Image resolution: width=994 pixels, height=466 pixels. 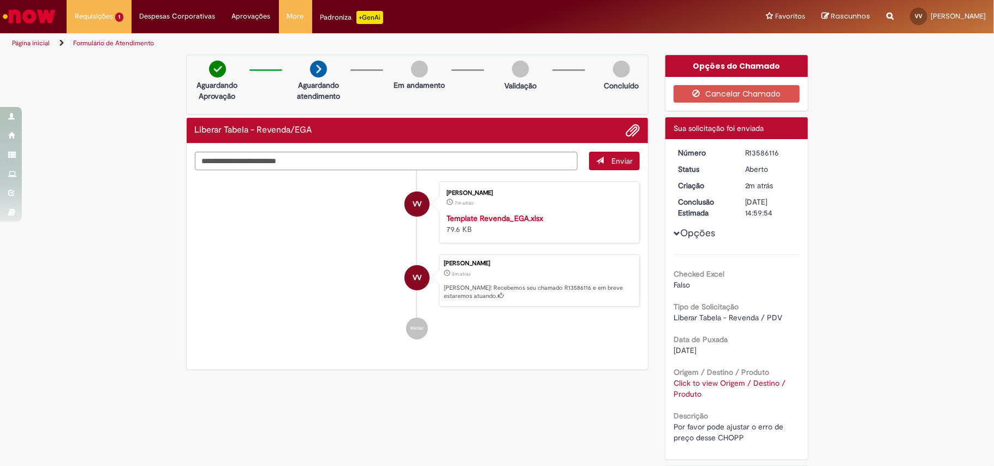 I want to click on div: Padroniza, so click(x=352, y=17).